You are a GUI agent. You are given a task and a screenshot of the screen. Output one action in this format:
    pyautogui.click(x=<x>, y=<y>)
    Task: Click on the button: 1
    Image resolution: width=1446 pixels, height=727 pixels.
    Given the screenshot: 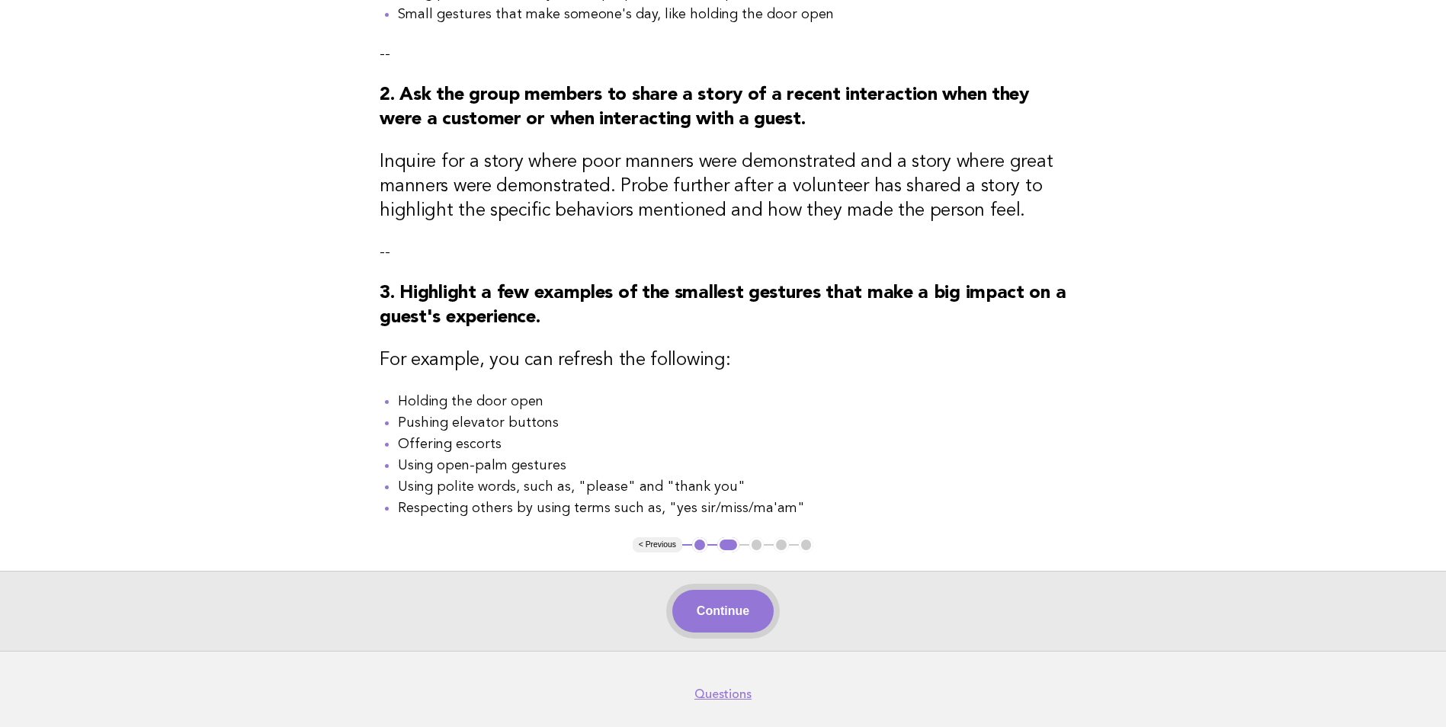 What is the action you would take?
    pyautogui.click(x=700, y=545)
    